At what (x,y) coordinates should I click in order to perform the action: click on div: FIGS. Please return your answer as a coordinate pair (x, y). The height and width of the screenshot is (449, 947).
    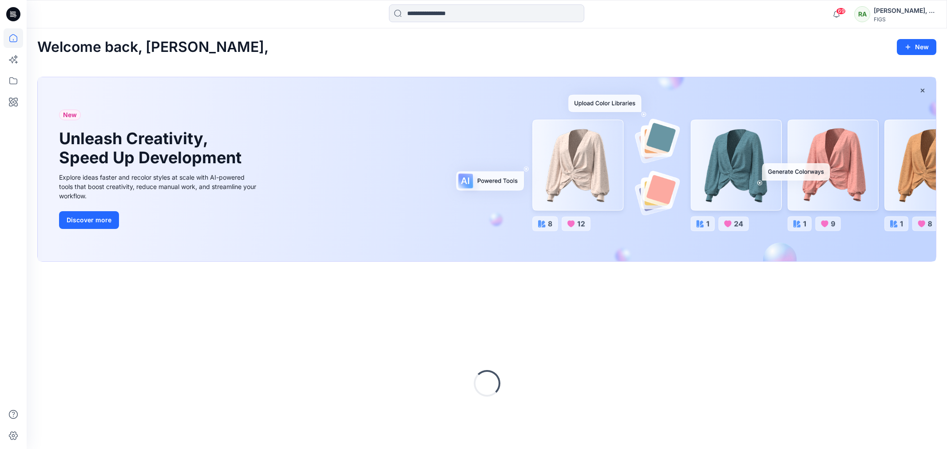
    Looking at the image, I should click on (905, 19).